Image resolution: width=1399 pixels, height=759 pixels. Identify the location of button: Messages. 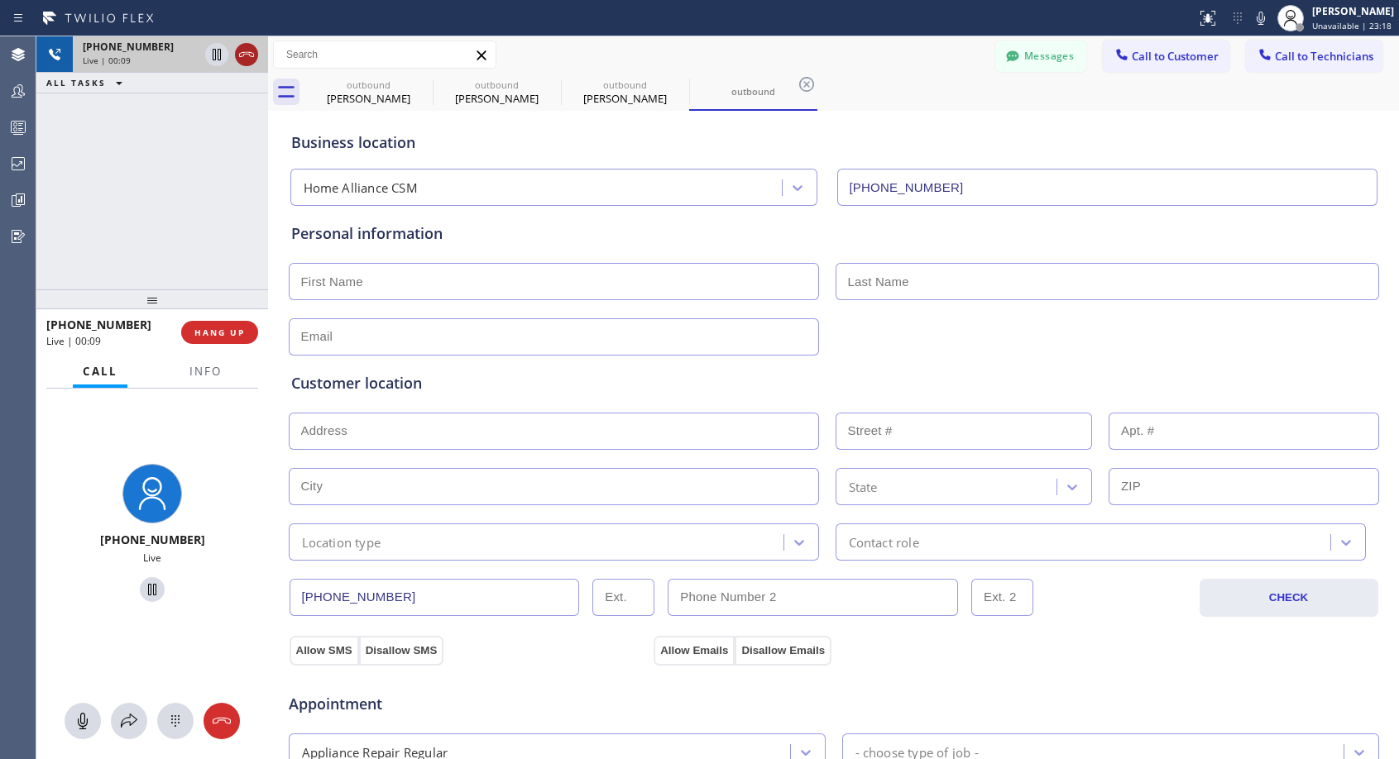
(1041, 56).